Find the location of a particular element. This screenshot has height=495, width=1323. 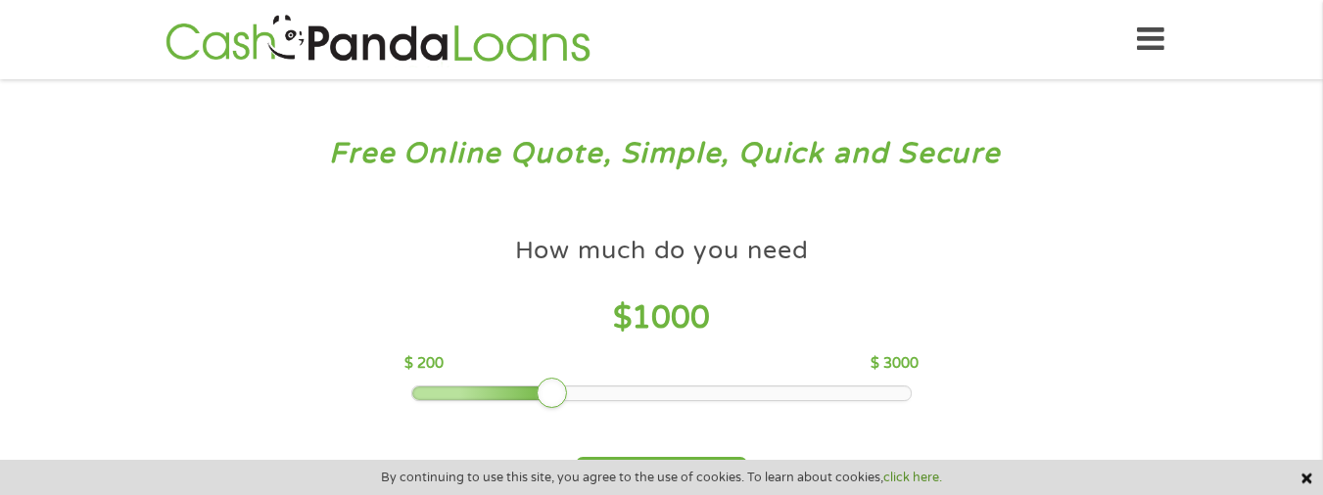

h3: Free Online Quote, Simple, Quick and Secure is located at coordinates (662, 154).